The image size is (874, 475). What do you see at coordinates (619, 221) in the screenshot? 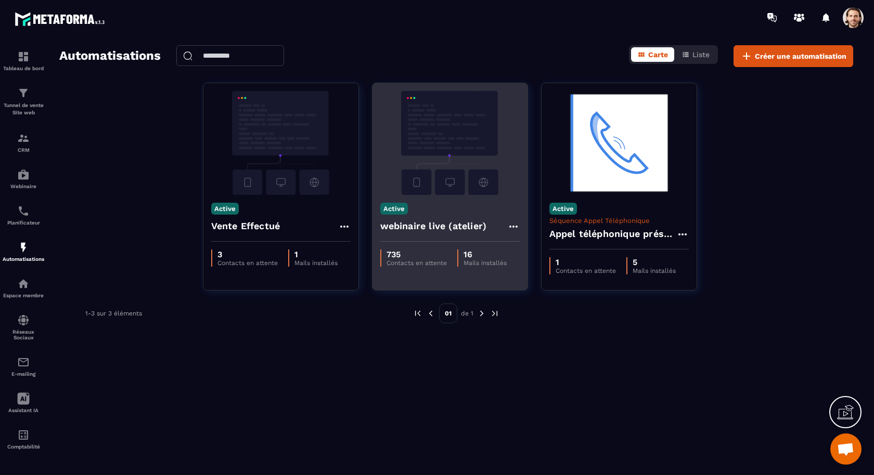
I see `p: Séquence Appel Téléphonique` at bounding box center [619, 221].